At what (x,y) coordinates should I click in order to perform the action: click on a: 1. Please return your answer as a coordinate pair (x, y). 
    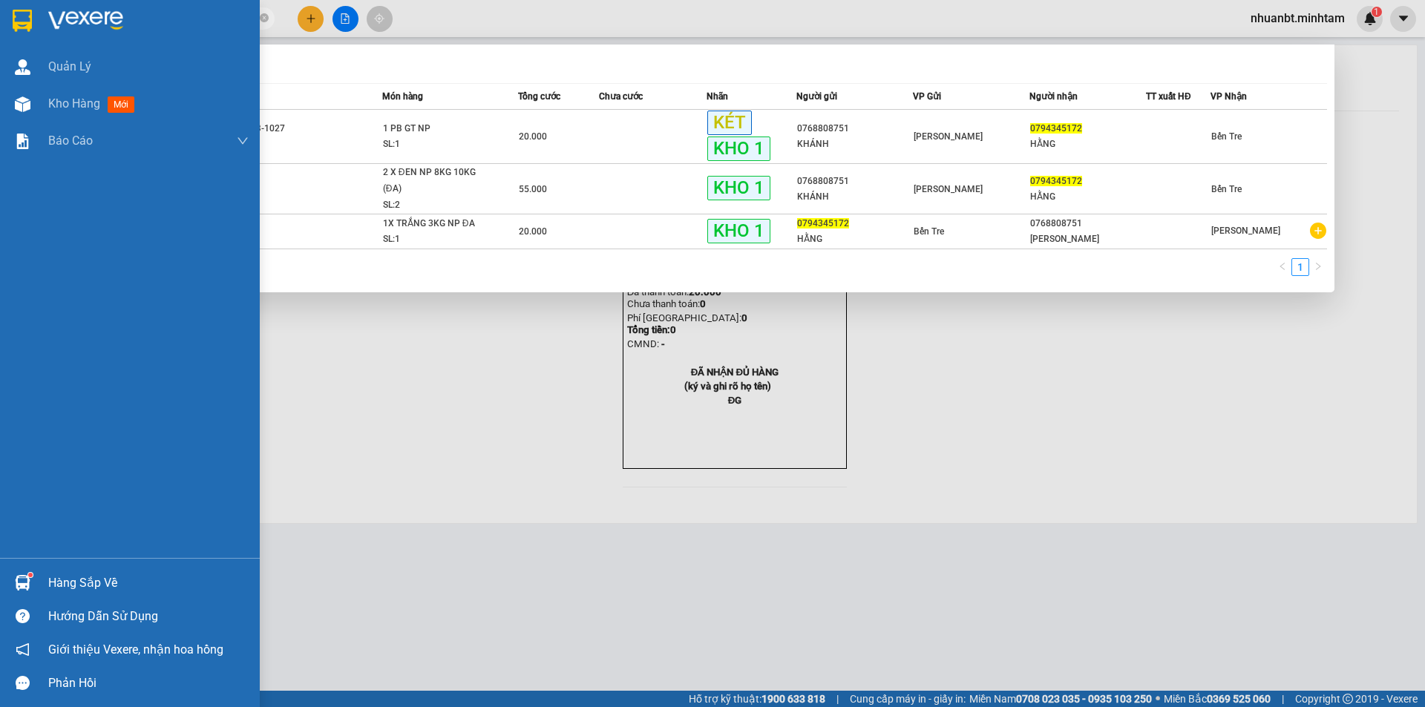
    Looking at the image, I should click on (1300, 267).